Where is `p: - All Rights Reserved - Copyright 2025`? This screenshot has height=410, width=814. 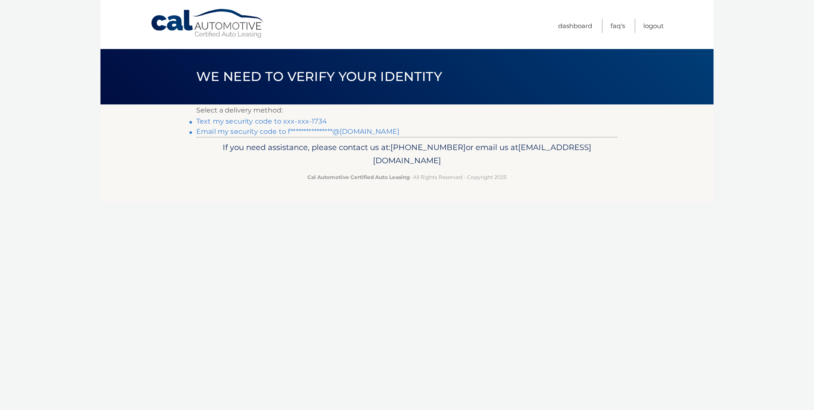
p: - All Rights Reserved - Copyright 2025 is located at coordinates (407, 177).